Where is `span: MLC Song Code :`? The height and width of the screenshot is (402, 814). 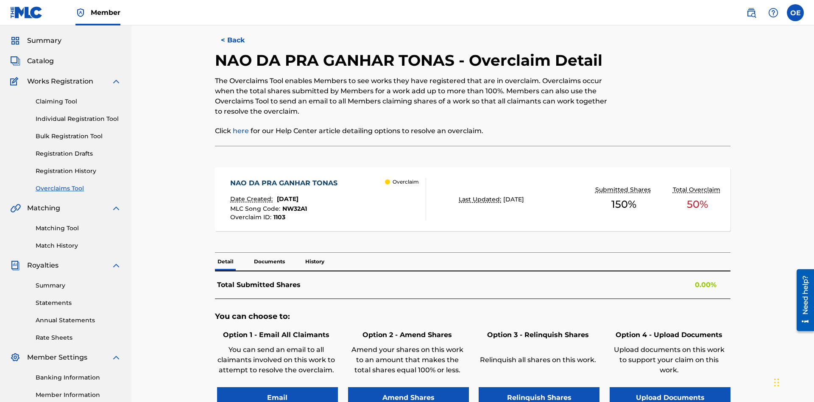 span: MLC Song Code : is located at coordinates (256, 209).